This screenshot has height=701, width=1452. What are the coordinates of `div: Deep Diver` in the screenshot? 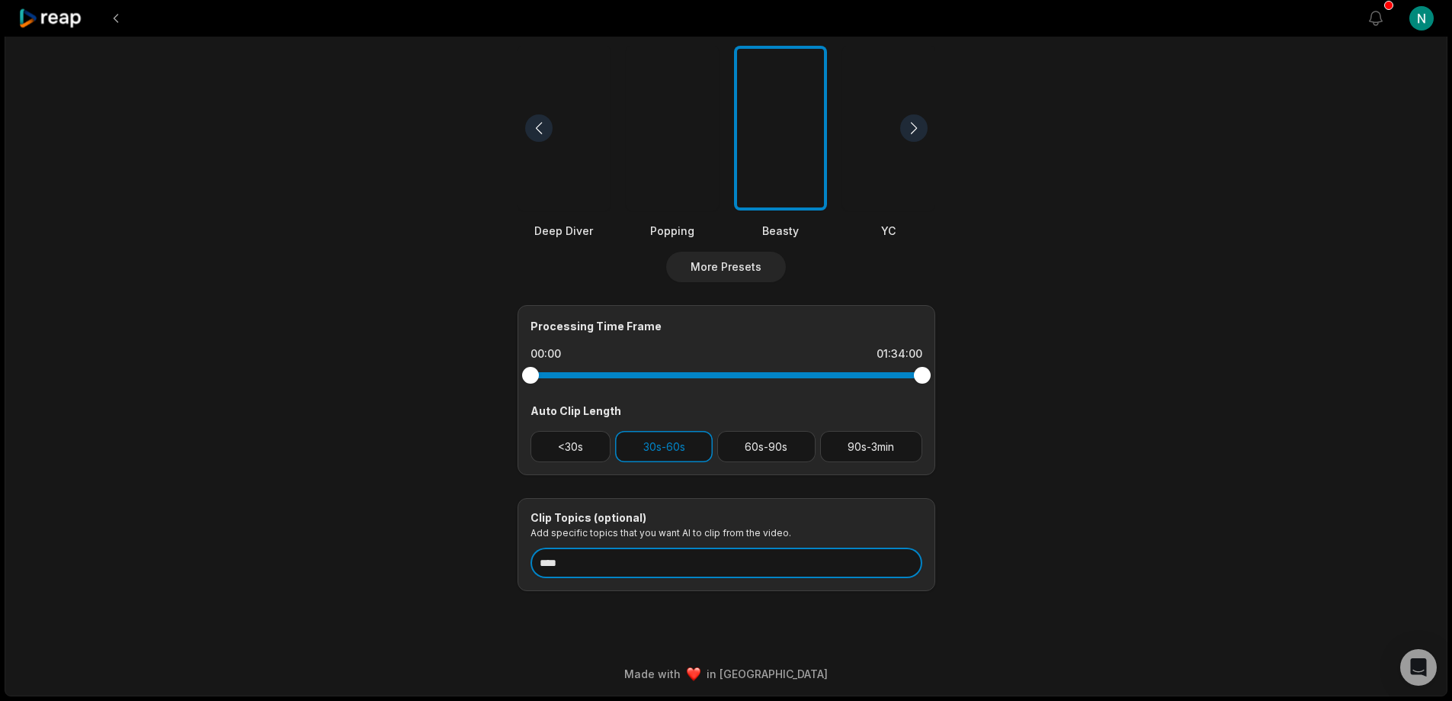 It's located at (564, 230).